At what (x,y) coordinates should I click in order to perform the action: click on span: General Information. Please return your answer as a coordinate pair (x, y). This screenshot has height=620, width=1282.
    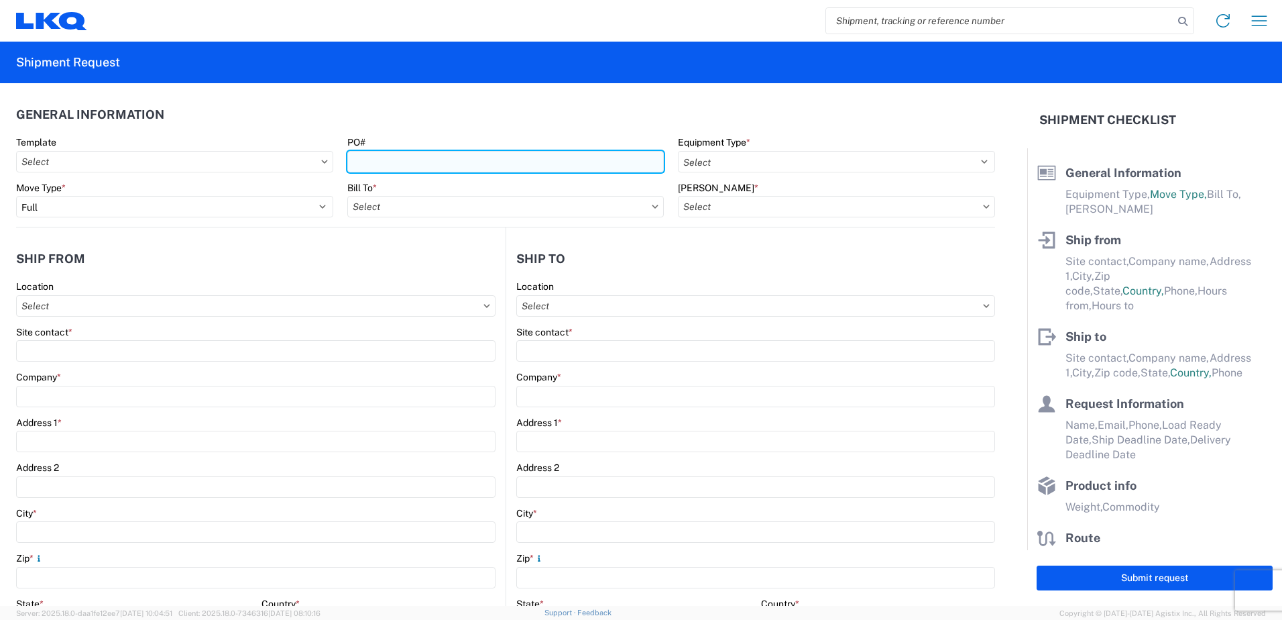
    Looking at the image, I should click on (1123, 172).